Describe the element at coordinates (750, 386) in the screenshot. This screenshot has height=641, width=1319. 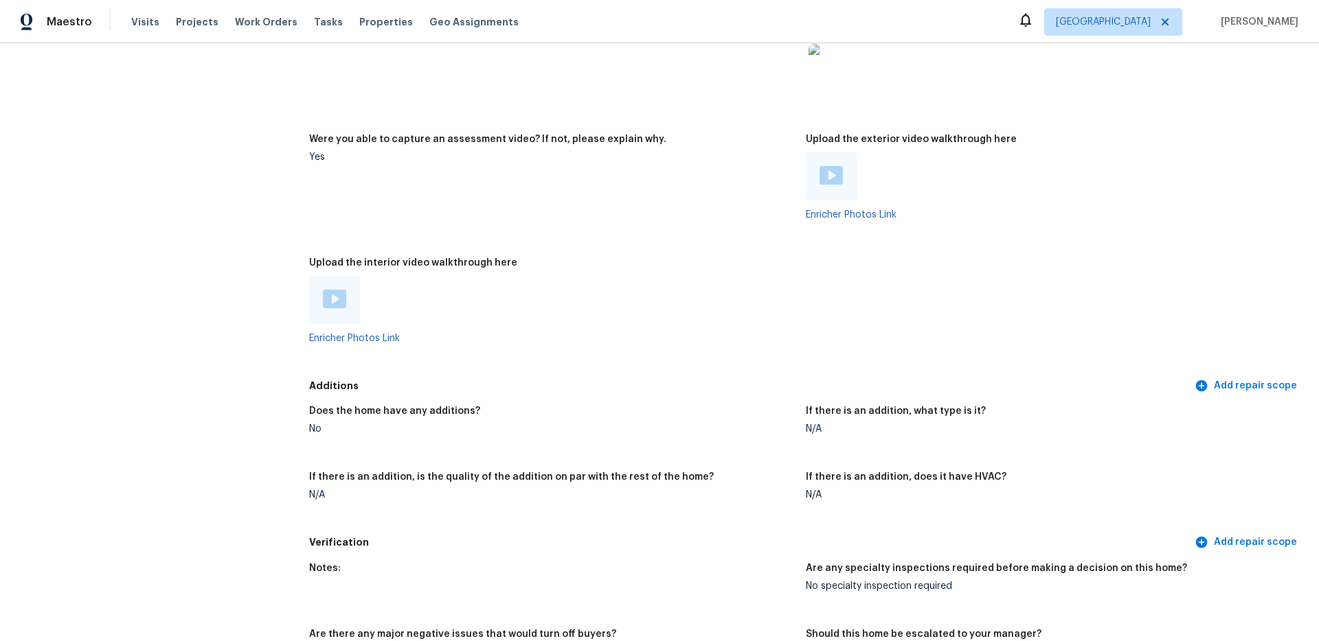
I see `h5: Additions` at that location.